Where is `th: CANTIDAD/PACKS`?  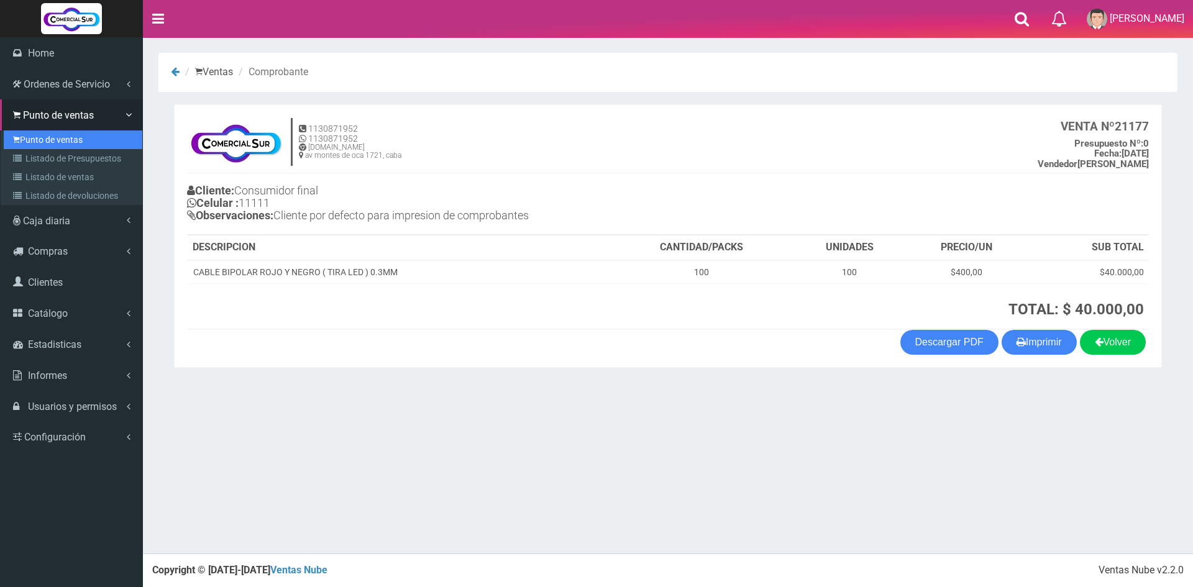
th: CANTIDAD/PACKS is located at coordinates (701, 248).